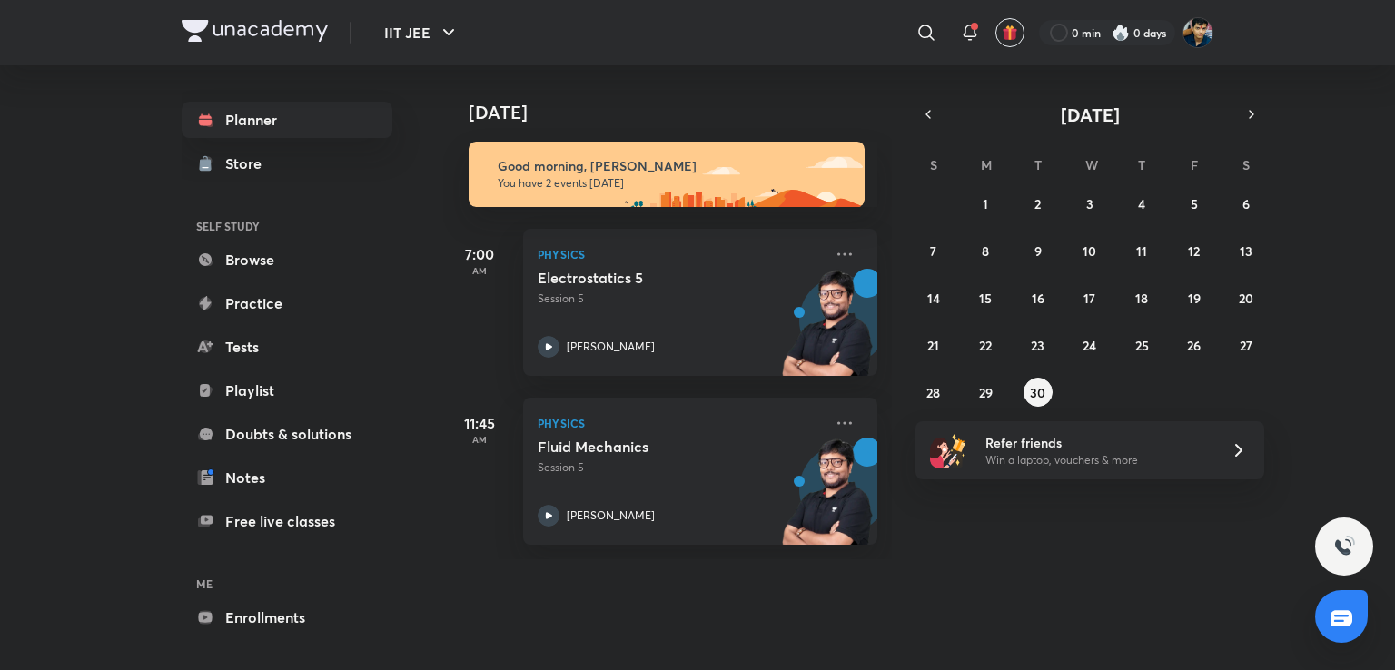  What do you see at coordinates (287, 390) in the screenshot?
I see `a: Playlist` at bounding box center [287, 390].